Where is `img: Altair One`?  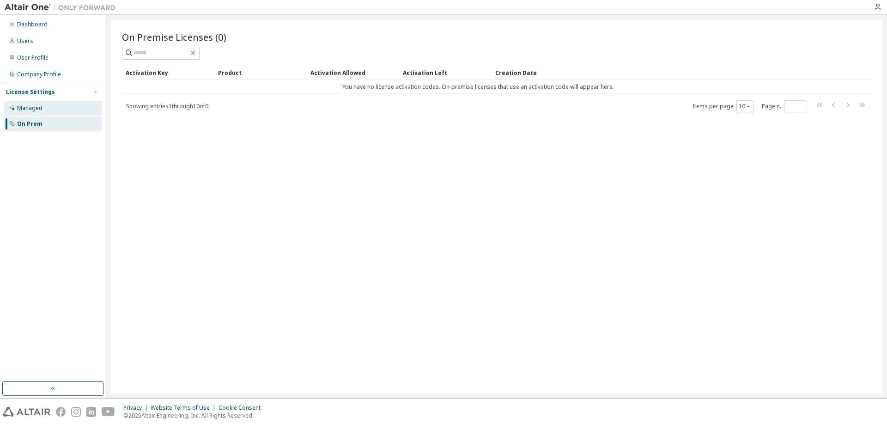 img: Altair One is located at coordinates (62, 7).